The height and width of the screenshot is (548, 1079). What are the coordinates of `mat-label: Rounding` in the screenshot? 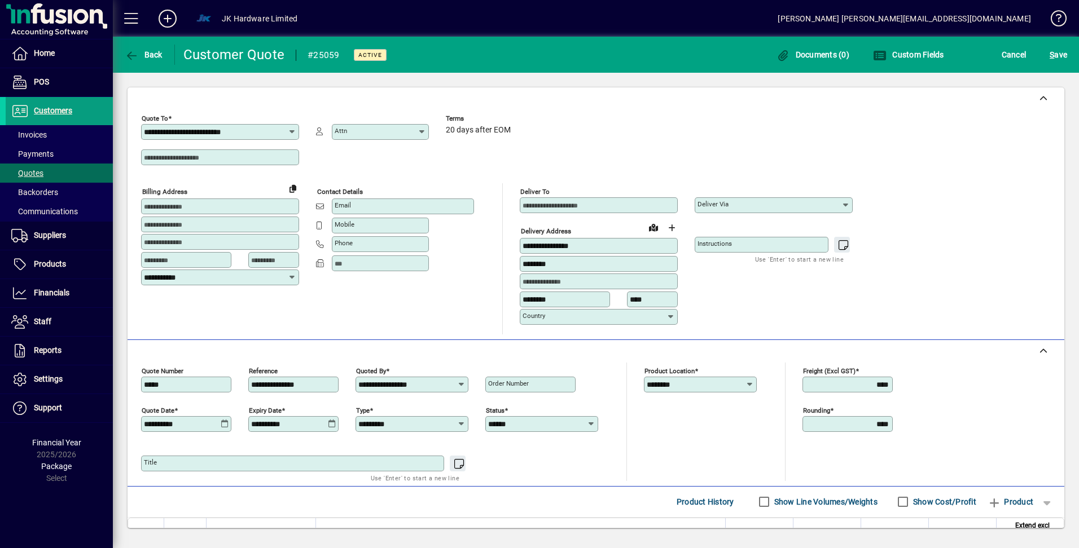 It's located at (816, 410).